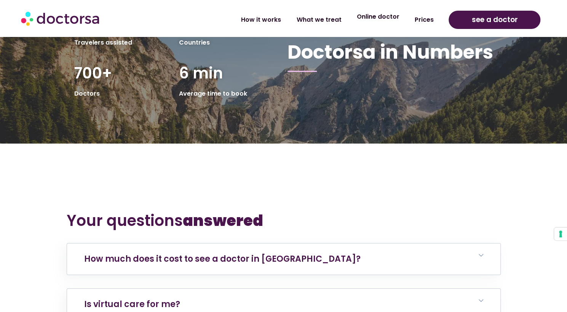 The height and width of the screenshot is (312, 567). Describe the element at coordinates (494, 20) in the screenshot. I see `span: see a doctor` at that location.